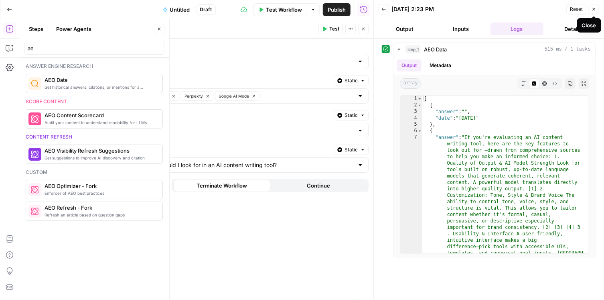  I want to click on span: Refresh an article based on question gaps, so click(100, 215).